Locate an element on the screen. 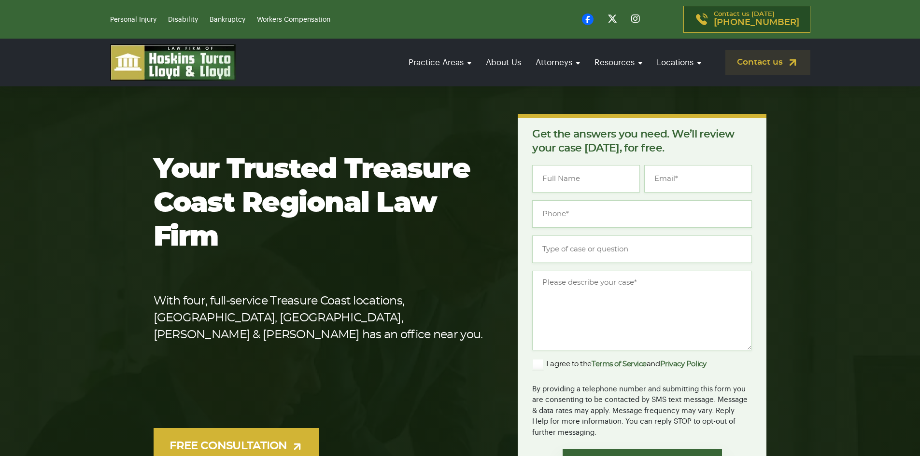  input: Full Name is located at coordinates (586, 179).